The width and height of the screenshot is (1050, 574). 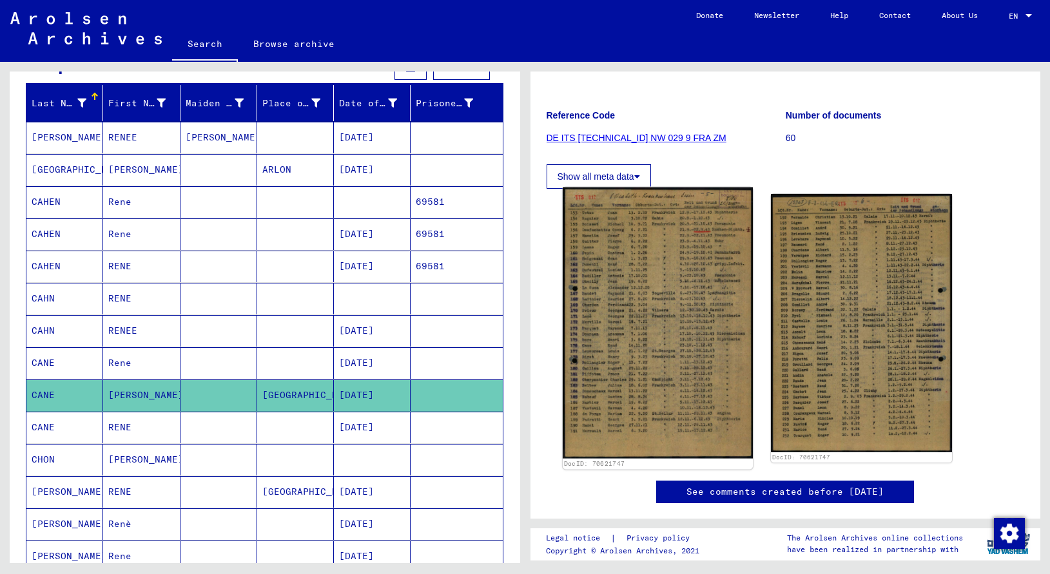 I want to click on span: Filter, so click(x=461, y=68).